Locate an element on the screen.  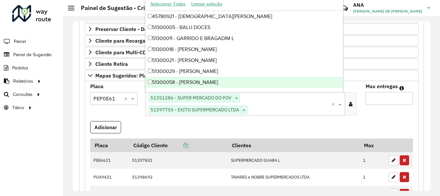
a: Copiar is located at coordinates (178, 145).